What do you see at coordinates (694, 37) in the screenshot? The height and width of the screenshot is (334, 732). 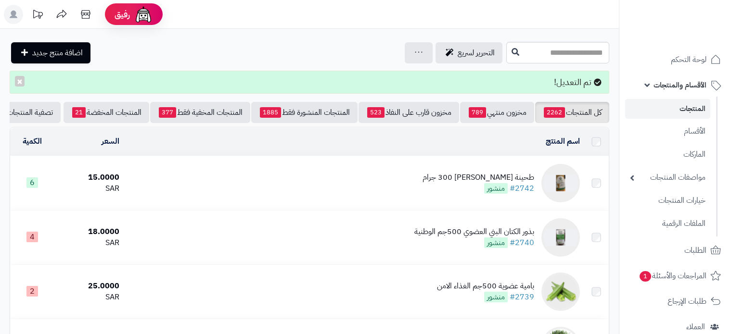 I see `img: logo-2.png` at bounding box center [694, 37].